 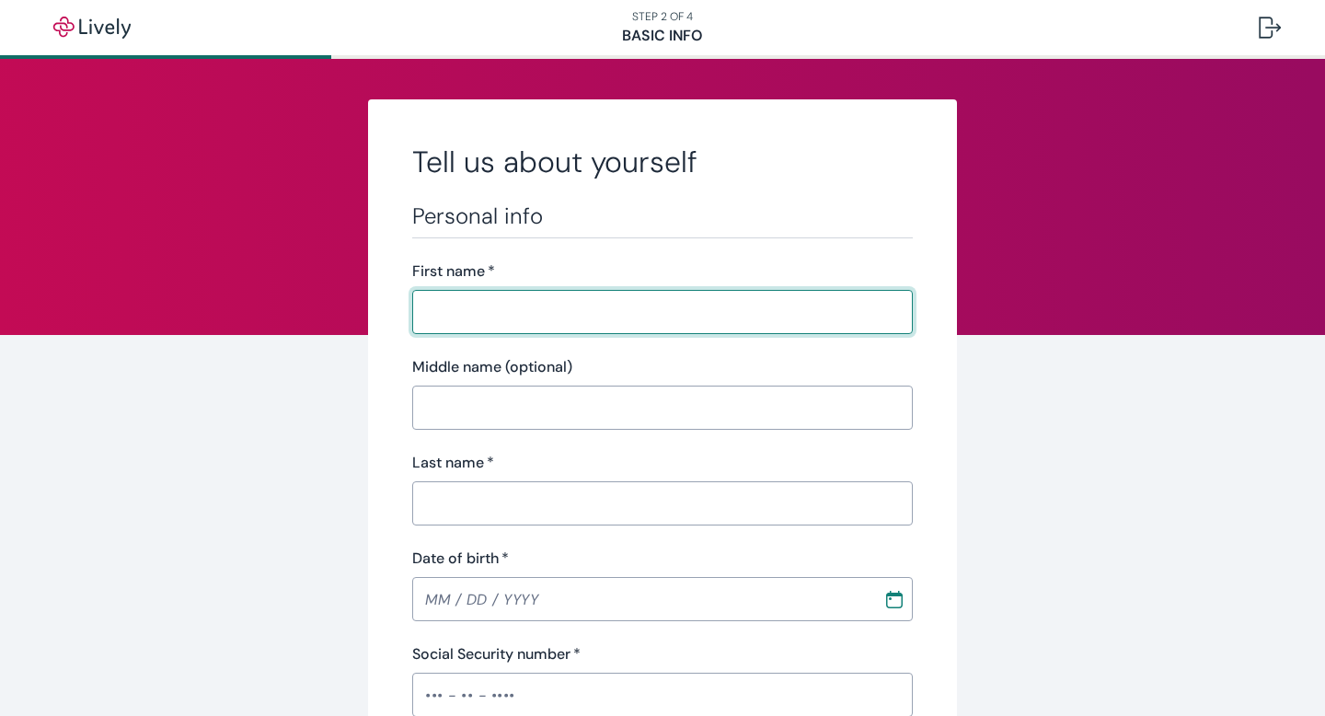 What do you see at coordinates (641, 599) in the screenshot?
I see `input: MM / DD / YYYY` at bounding box center [641, 599].